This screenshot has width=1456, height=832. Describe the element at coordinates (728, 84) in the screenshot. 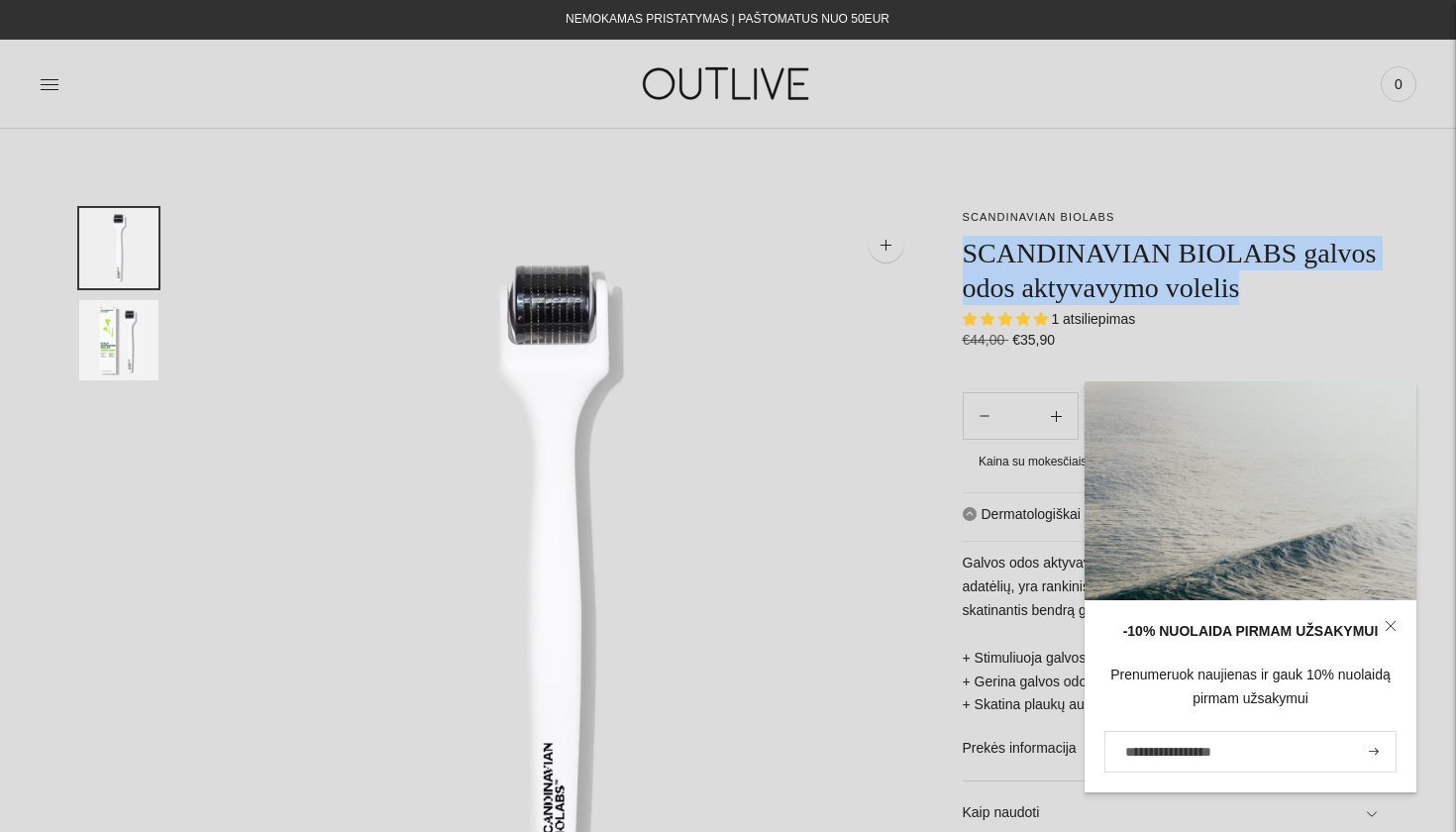

I see `img: OUTLIVE` at that location.